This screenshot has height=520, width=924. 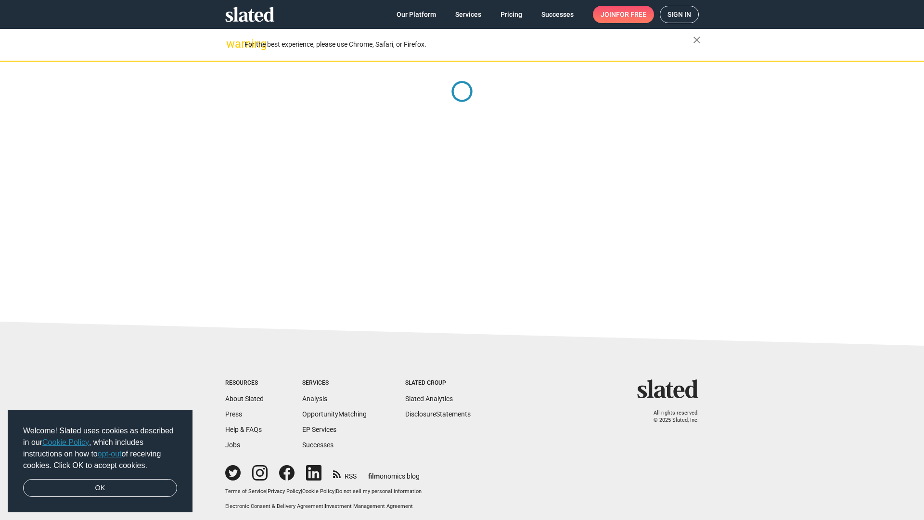 What do you see at coordinates (369, 506) in the screenshot?
I see `a: Investment Management Agreement` at bounding box center [369, 506].